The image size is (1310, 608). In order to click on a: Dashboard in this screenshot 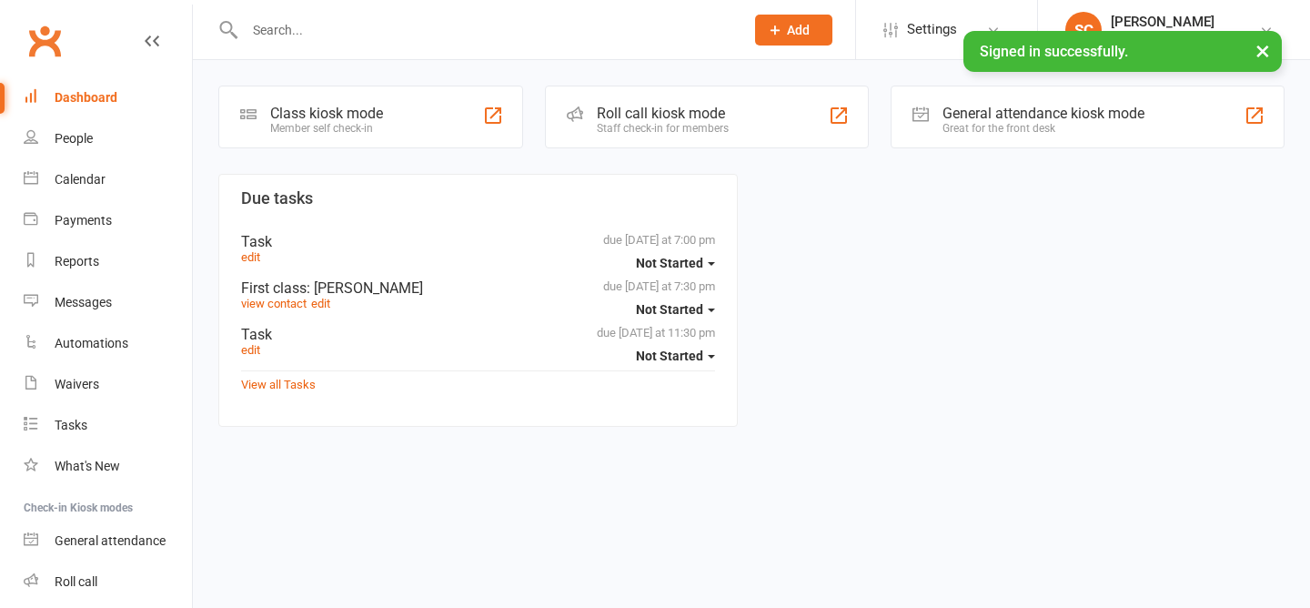, I will do `click(107, 97)`.